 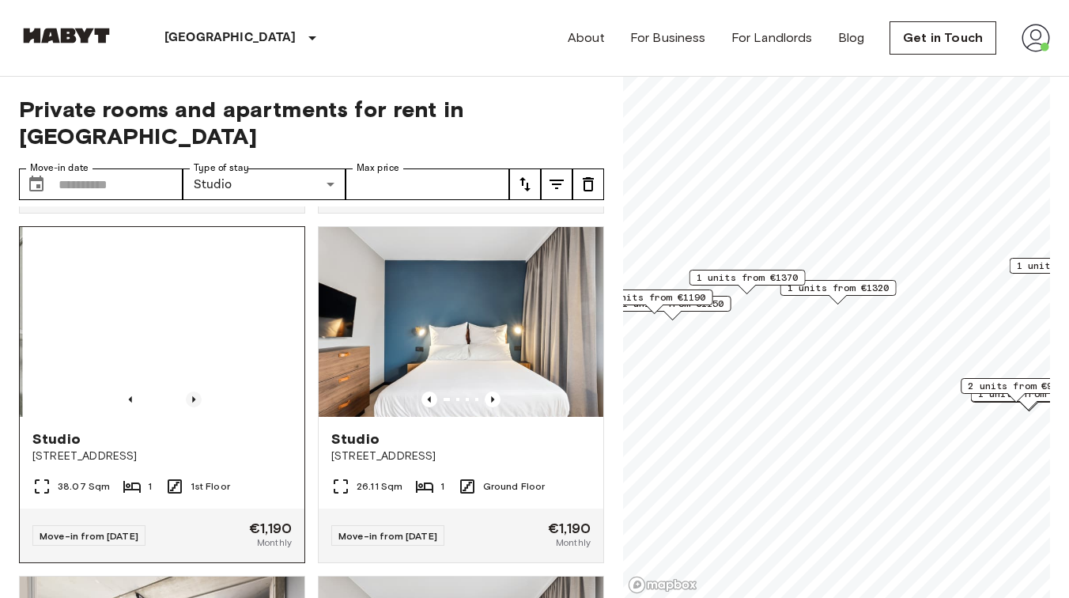 I want to click on a: For Business, so click(x=668, y=38).